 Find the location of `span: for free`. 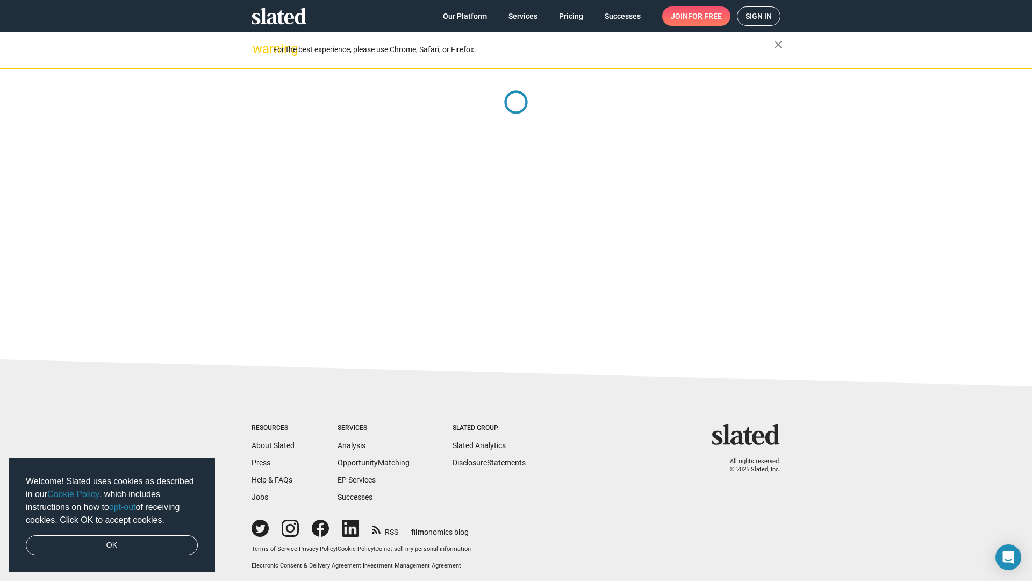

span: for free is located at coordinates (705, 16).